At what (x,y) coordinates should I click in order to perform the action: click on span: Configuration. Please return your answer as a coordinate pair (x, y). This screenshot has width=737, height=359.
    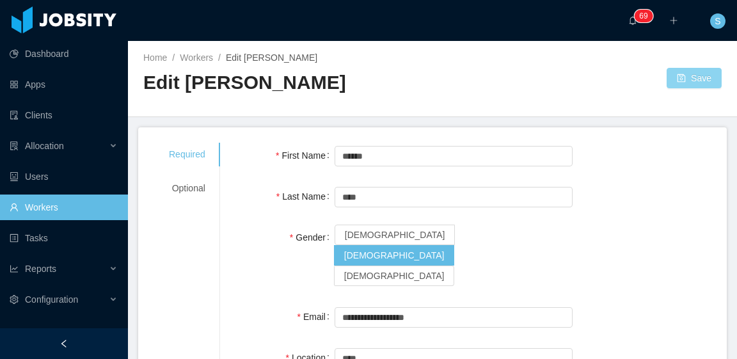
    Looking at the image, I should click on (51, 300).